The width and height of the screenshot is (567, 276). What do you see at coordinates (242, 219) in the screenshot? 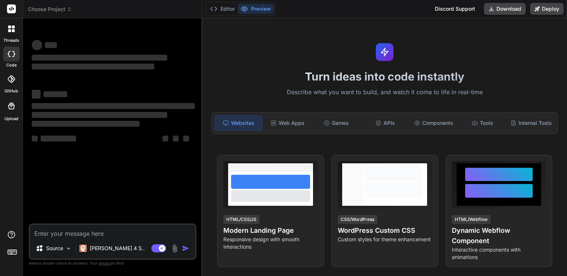
I see `div: HTML/CSS/JS` at bounding box center [242, 219].